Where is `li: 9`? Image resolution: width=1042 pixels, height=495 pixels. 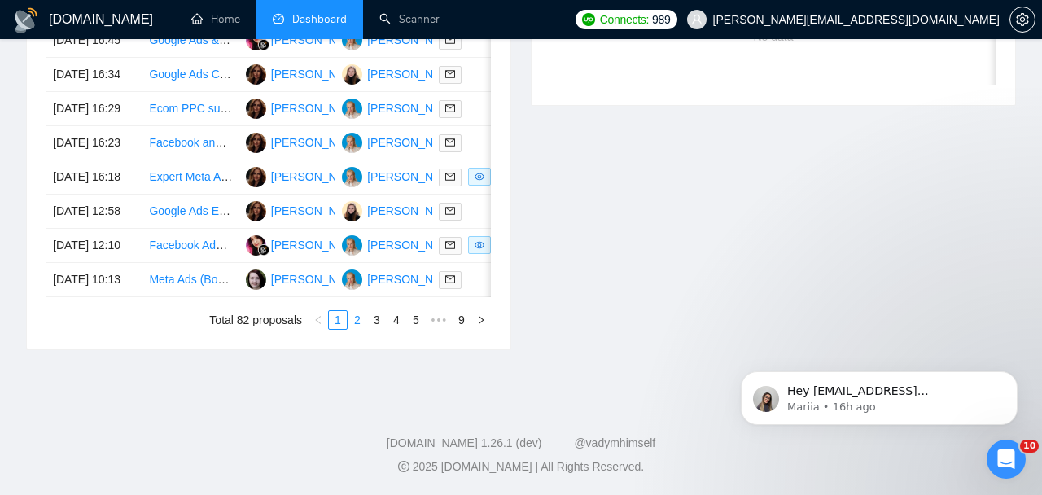
li: 9 is located at coordinates (462, 320).